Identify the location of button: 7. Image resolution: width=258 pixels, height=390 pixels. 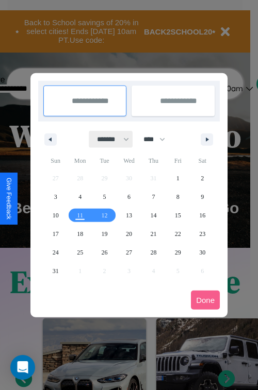
(153, 197).